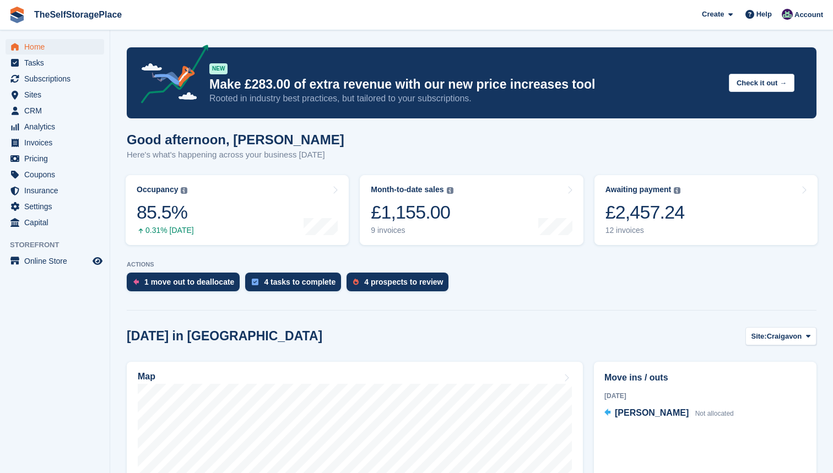 The width and height of the screenshot is (833, 473). I want to click on span: Settings, so click(57, 207).